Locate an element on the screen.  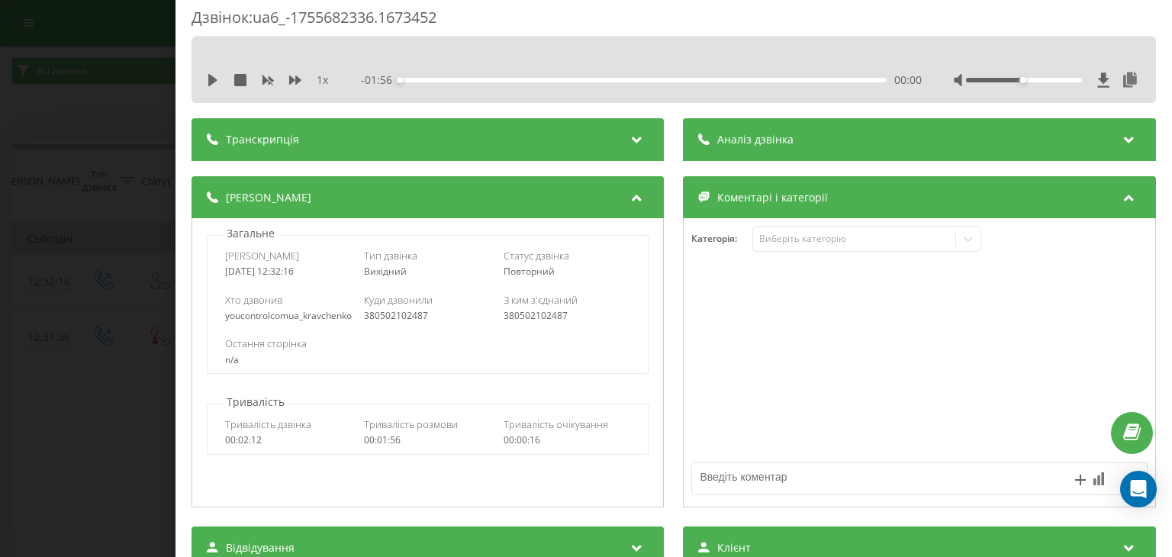
div: 00:02:12 is located at coordinates (288, 440).